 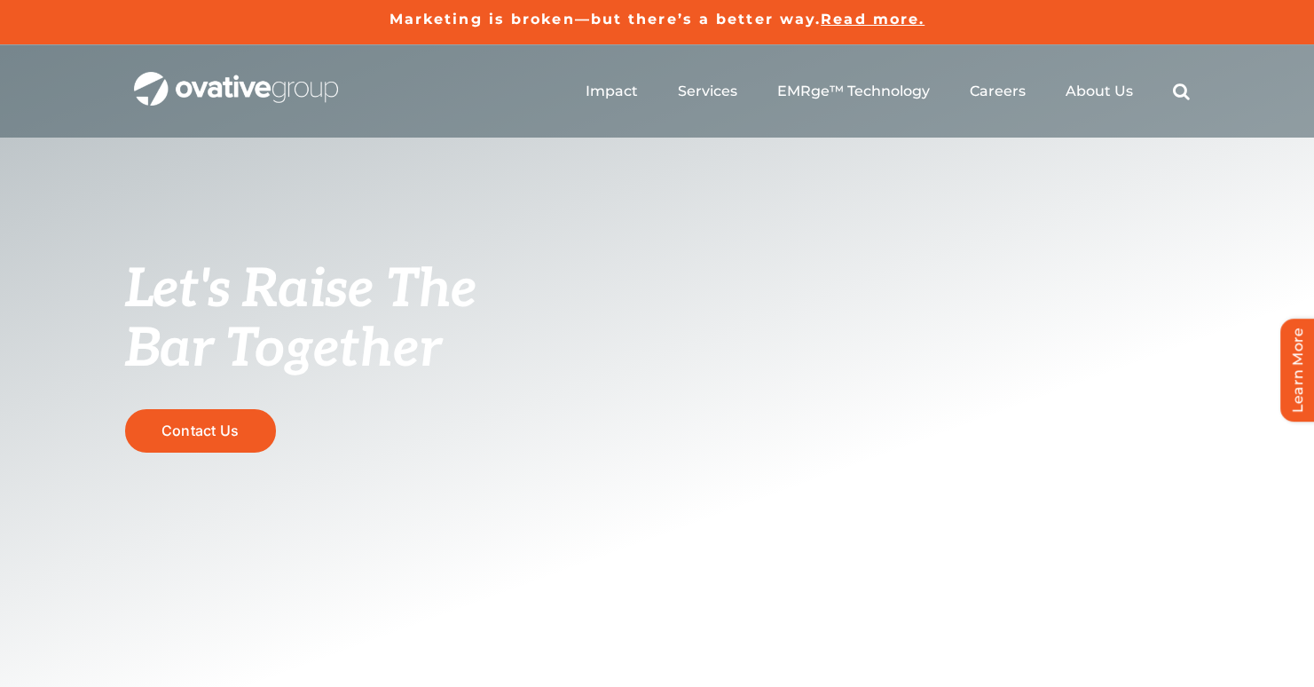 I want to click on a: Read more., so click(x=872, y=19).